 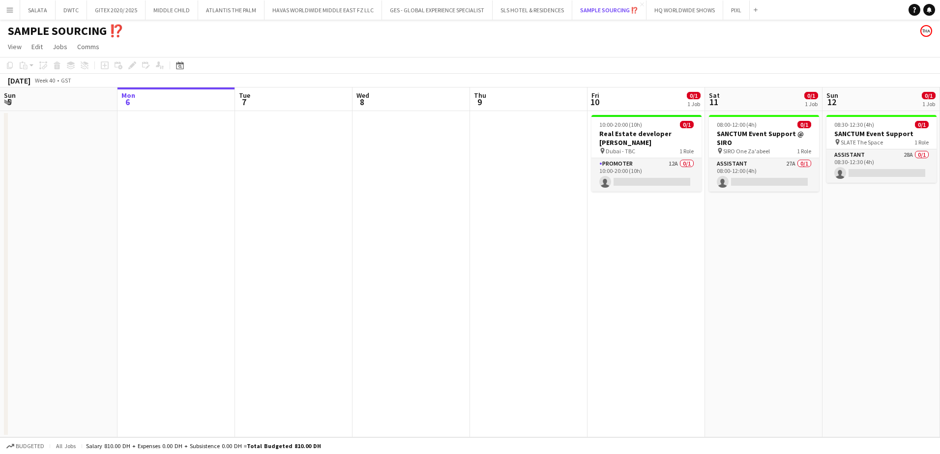 What do you see at coordinates (714, 102) in the screenshot?
I see `span: 11` at bounding box center [714, 102].